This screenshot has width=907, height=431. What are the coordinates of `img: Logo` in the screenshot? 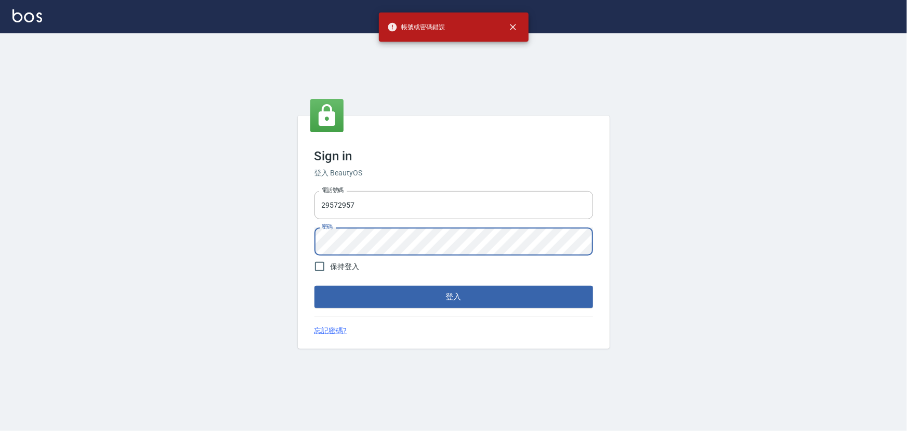 It's located at (27, 16).